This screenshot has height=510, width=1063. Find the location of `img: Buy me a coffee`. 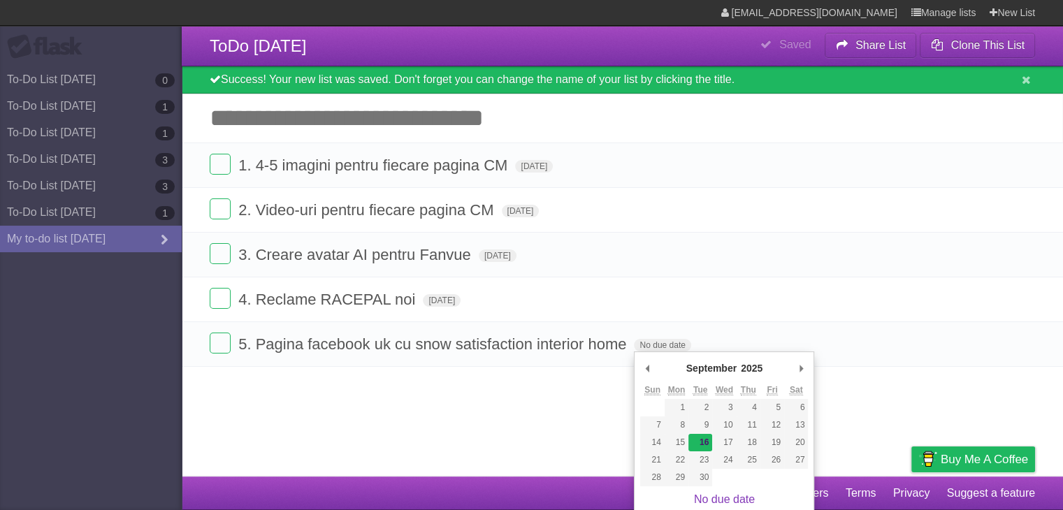

img: Buy me a coffee is located at coordinates (927, 459).